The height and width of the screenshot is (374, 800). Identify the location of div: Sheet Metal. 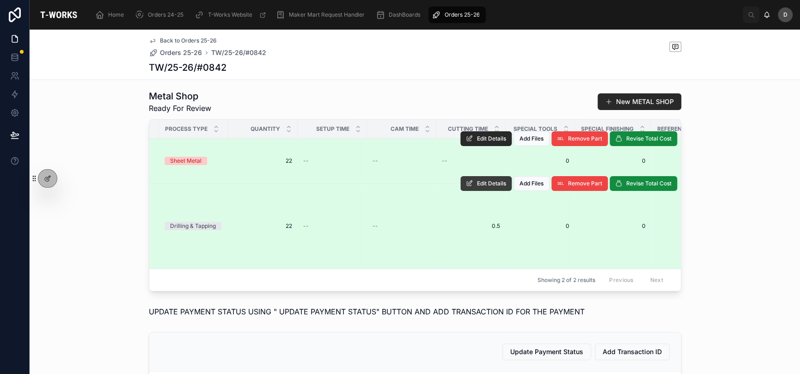
(186, 161).